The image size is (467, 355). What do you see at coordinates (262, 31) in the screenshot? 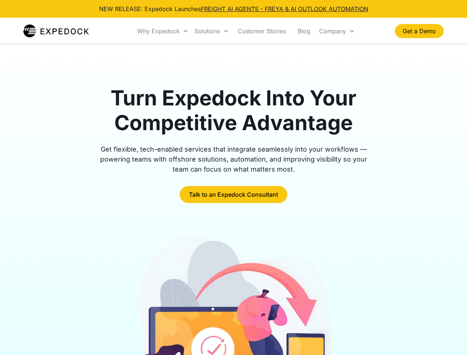
I see `a: Customer Stories` at bounding box center [262, 31].